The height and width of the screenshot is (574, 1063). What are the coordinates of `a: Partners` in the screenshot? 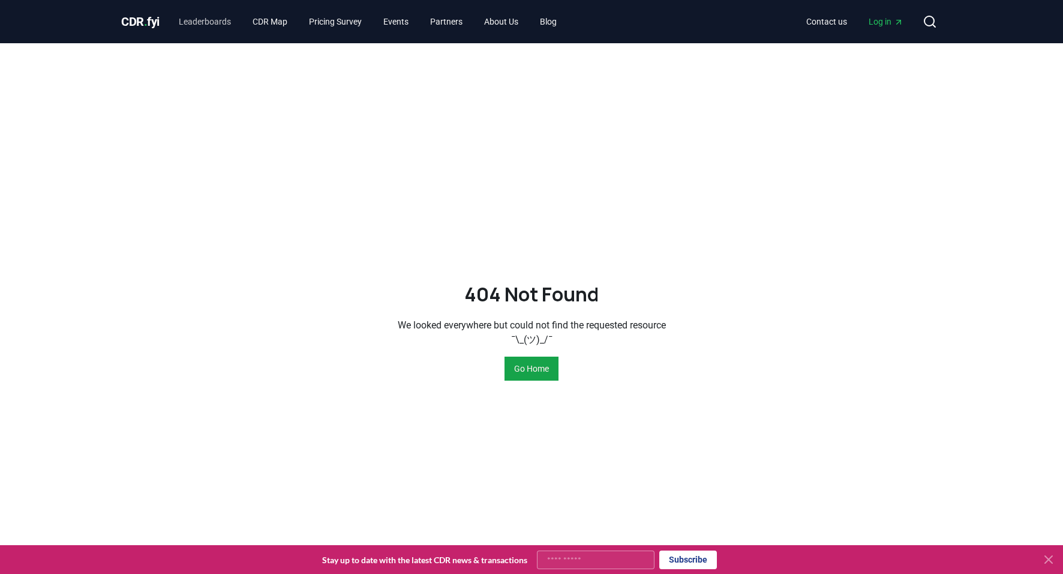 It's located at (446, 22).